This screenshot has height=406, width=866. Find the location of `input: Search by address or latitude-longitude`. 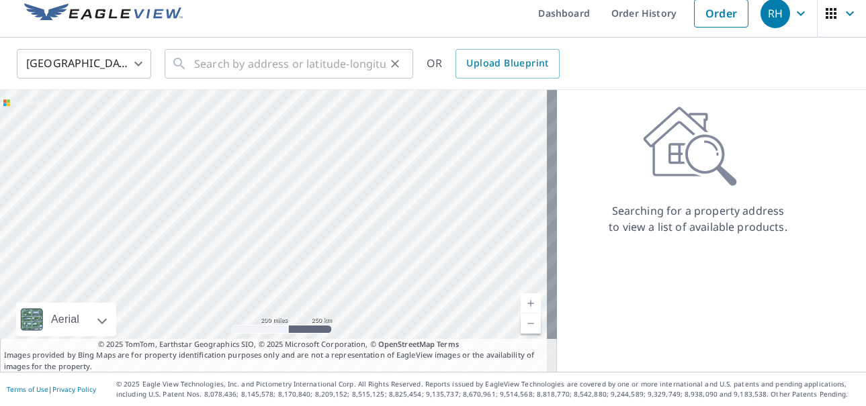

input: Search by address or latitude-longitude is located at coordinates (289, 64).